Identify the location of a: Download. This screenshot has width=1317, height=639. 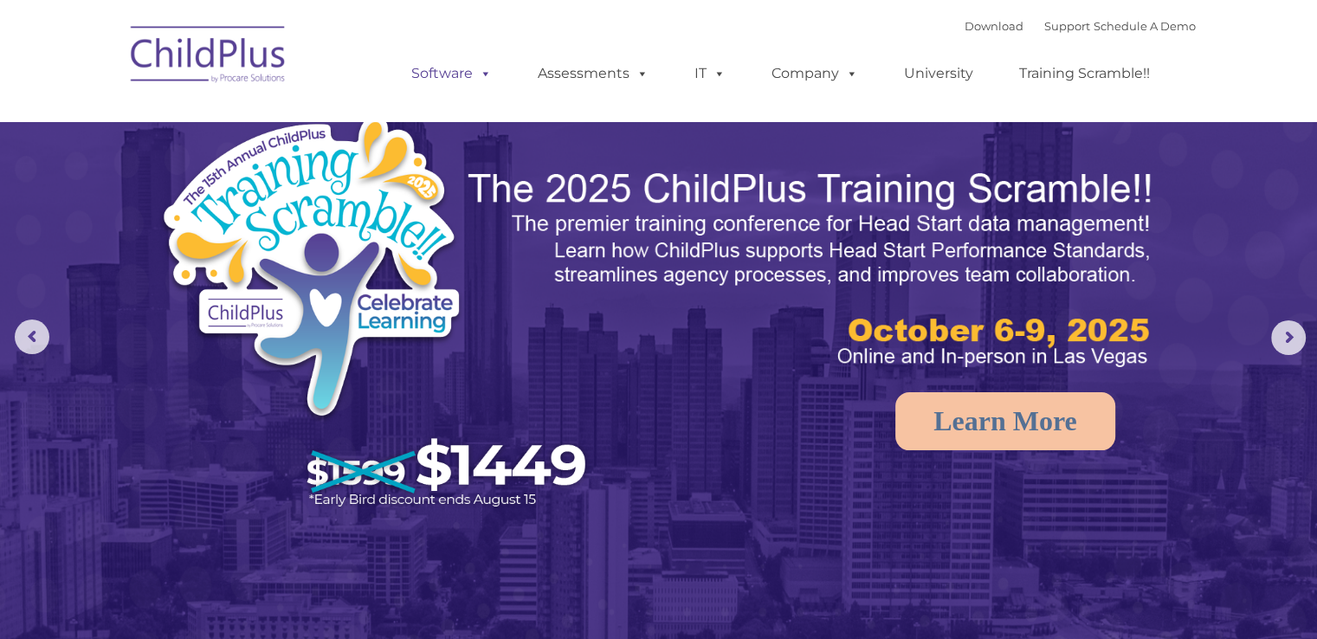
(994, 26).